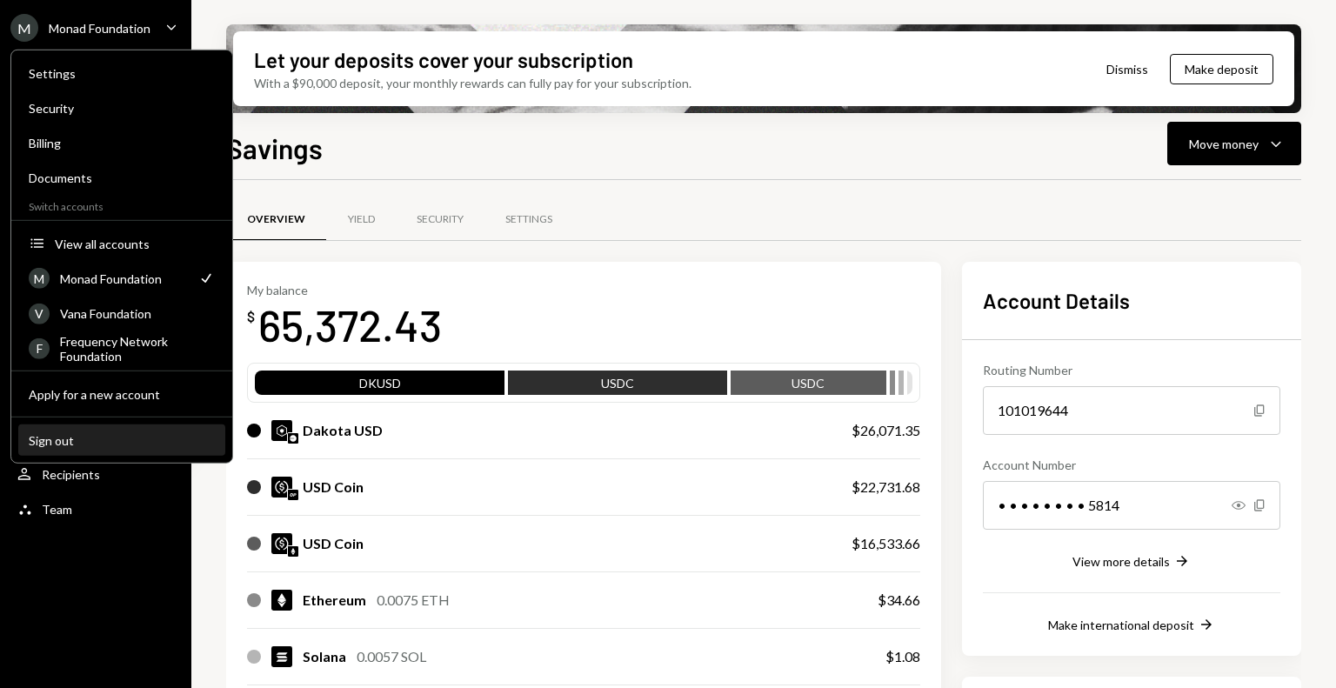 This screenshot has width=1336, height=688. I want to click on div: DKUSD, so click(379, 386).